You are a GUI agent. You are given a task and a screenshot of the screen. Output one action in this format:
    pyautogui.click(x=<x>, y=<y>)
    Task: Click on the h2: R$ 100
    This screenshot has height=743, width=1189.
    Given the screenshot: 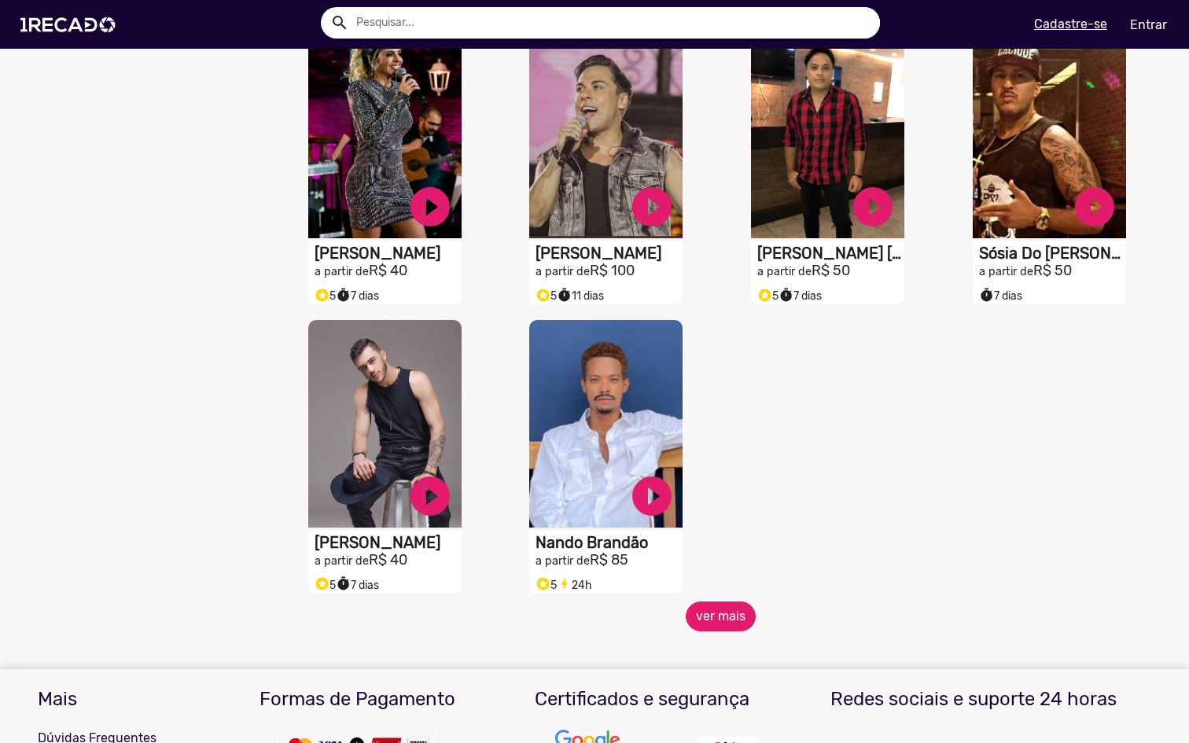 What is the action you would take?
    pyautogui.click(x=609, y=271)
    